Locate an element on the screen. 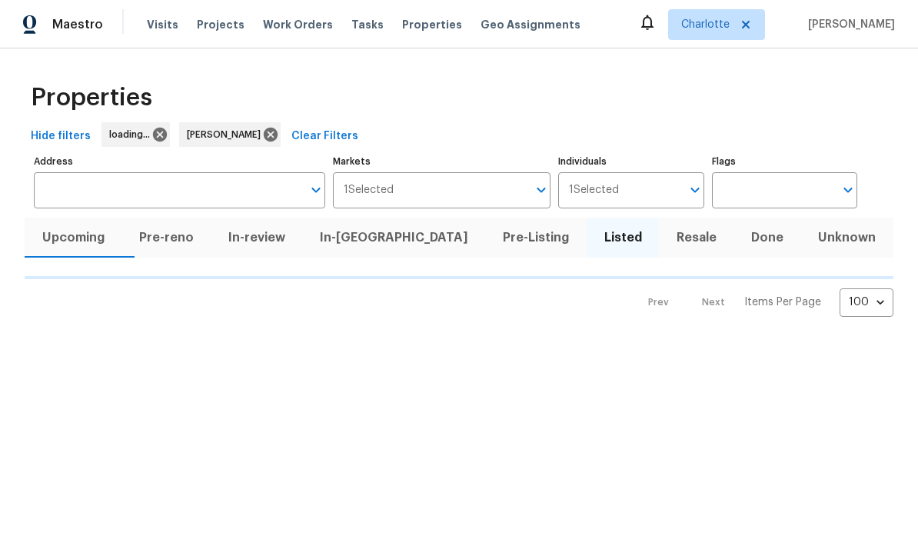 This screenshot has height=546, width=918. label: Address is located at coordinates (179, 162).